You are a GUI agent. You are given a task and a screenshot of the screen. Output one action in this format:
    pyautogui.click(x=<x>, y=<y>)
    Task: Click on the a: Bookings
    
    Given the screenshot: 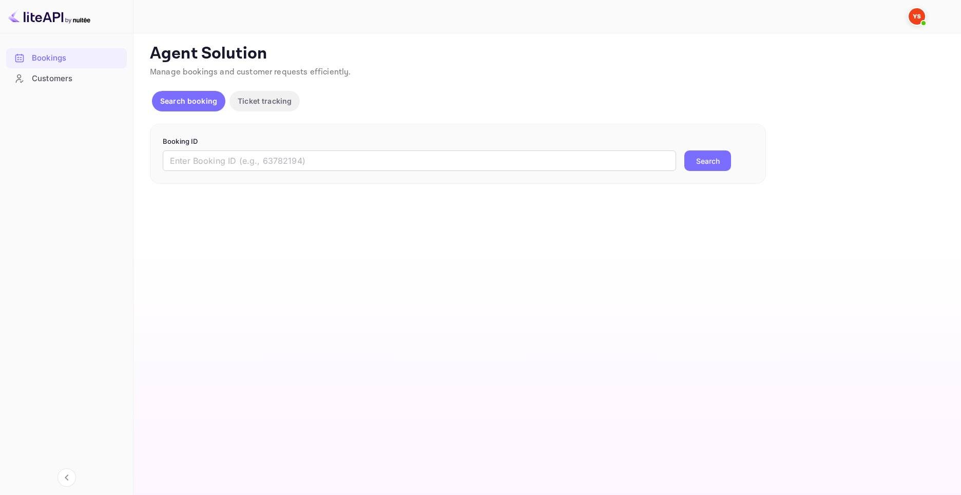 What is the action you would take?
    pyautogui.click(x=66, y=58)
    